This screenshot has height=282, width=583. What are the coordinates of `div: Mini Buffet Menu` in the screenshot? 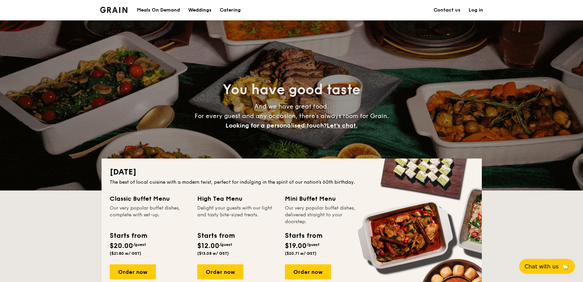 It's located at (325, 198).